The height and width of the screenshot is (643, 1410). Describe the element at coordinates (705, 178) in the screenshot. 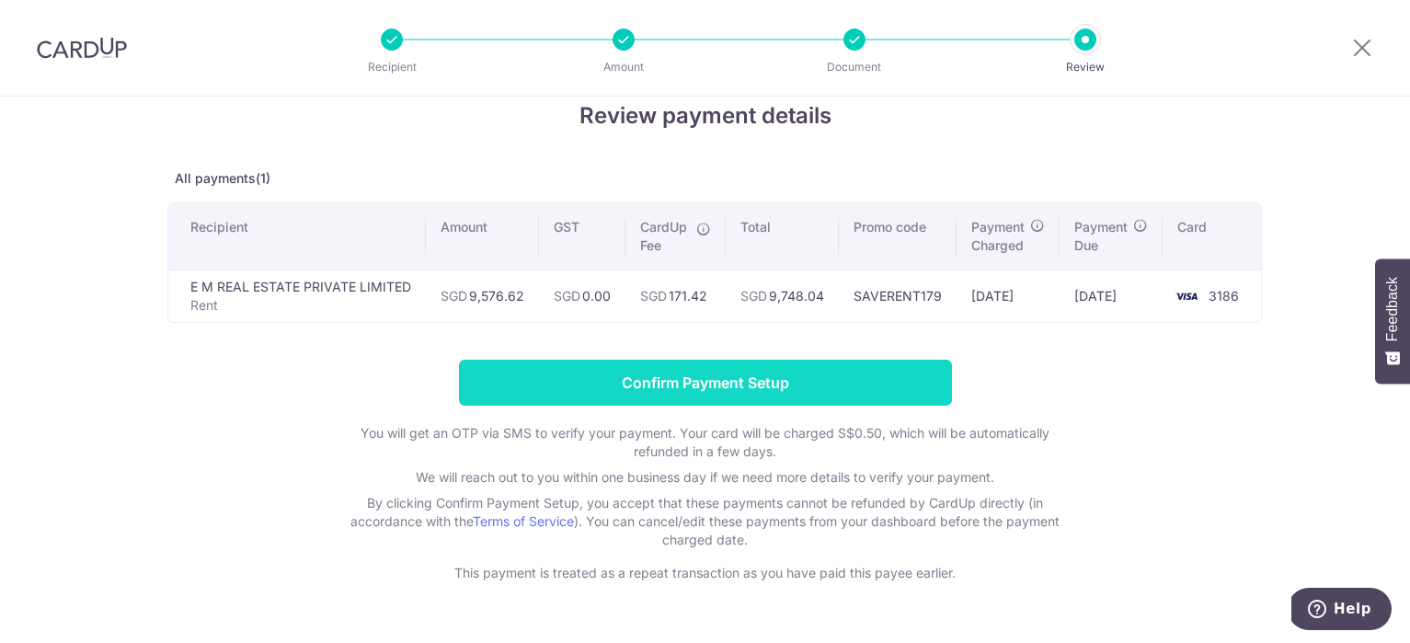

I see `p: All payments(1)` at that location.